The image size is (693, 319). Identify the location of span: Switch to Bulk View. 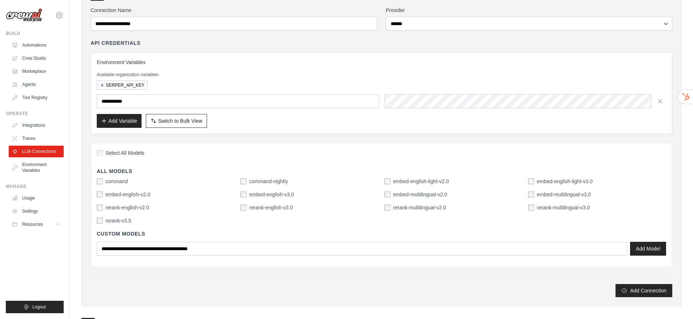
(180, 121).